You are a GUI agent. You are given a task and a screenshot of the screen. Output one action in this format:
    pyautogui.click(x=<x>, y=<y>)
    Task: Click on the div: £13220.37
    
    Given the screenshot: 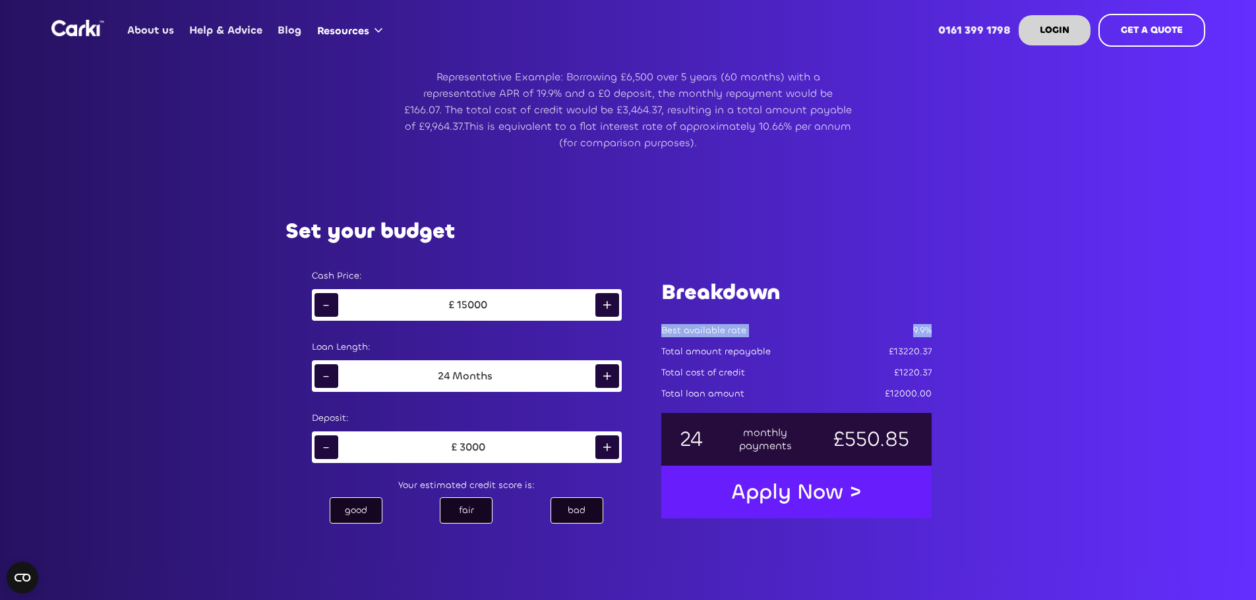 What is the action you would take?
    pyautogui.click(x=910, y=352)
    